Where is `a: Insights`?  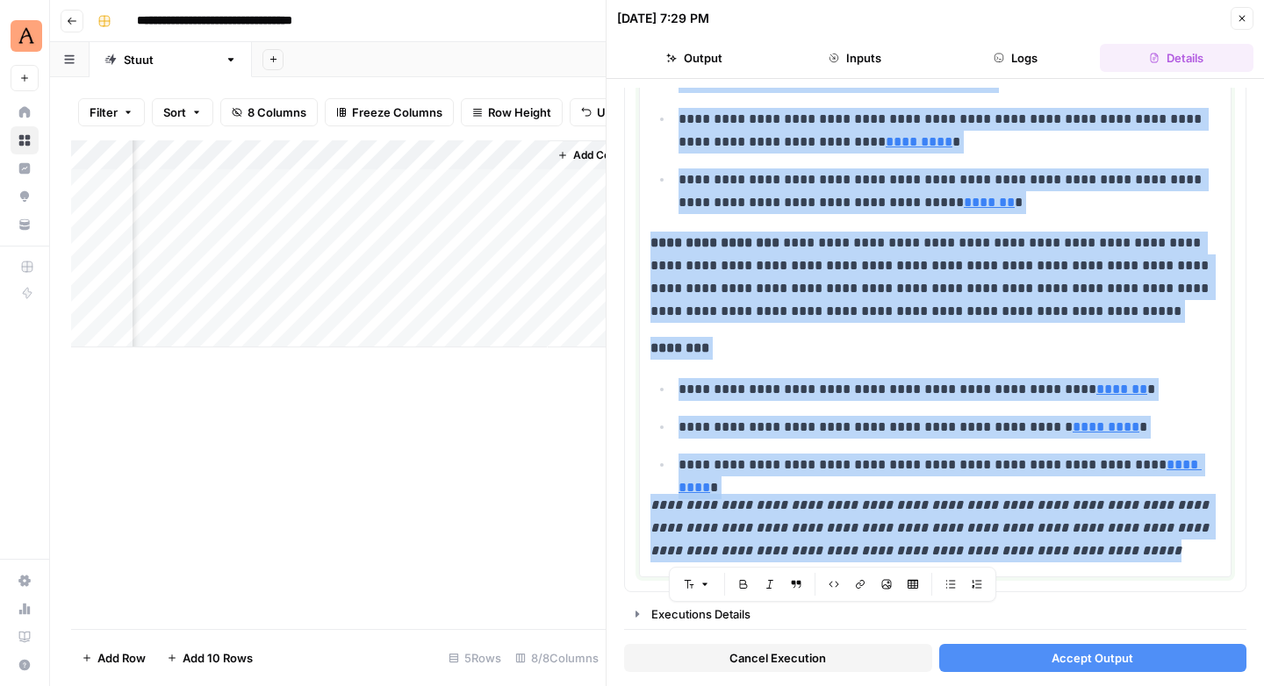
a: Insights is located at coordinates (25, 168).